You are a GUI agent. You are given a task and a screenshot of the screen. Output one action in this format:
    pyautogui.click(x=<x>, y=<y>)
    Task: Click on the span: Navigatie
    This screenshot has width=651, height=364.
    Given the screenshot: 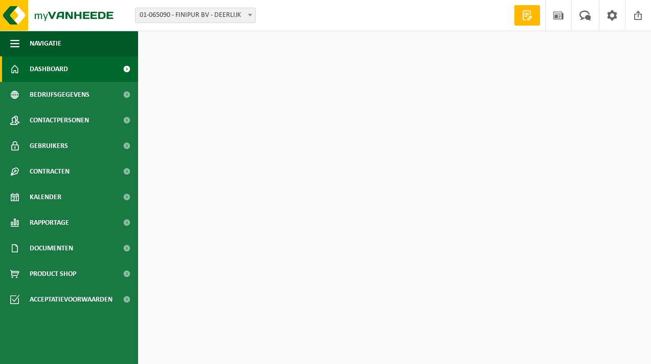 What is the action you would take?
    pyautogui.click(x=46, y=43)
    